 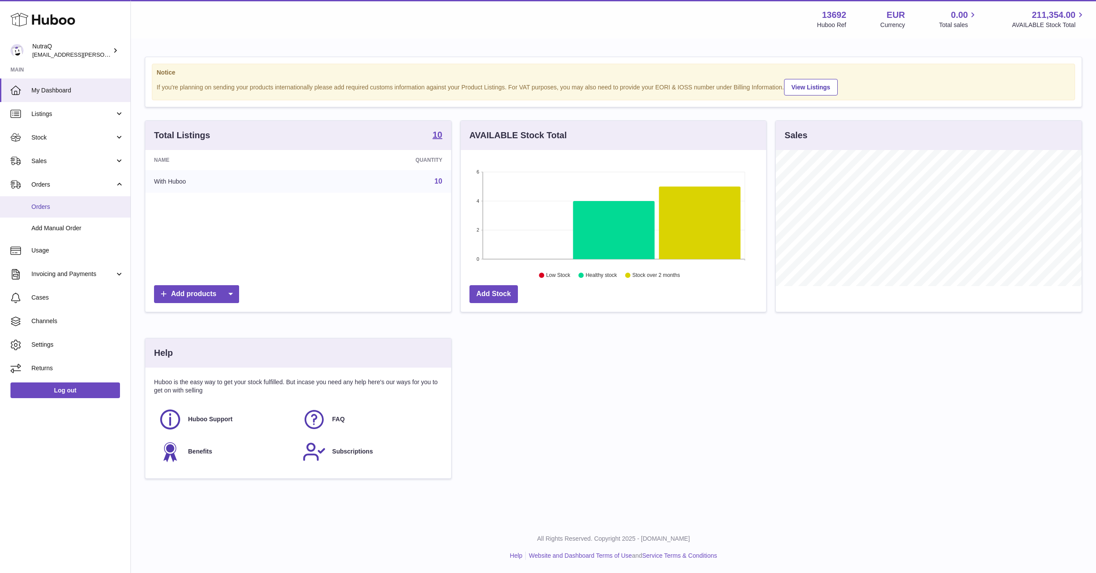 I want to click on span: Invoicing and Payments, so click(x=73, y=274).